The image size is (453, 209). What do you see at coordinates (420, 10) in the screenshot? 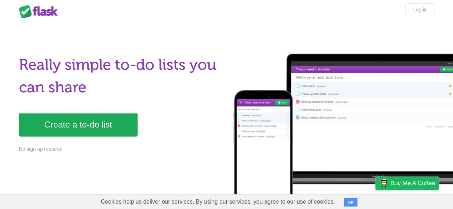
I see `a: Log in` at bounding box center [420, 10].